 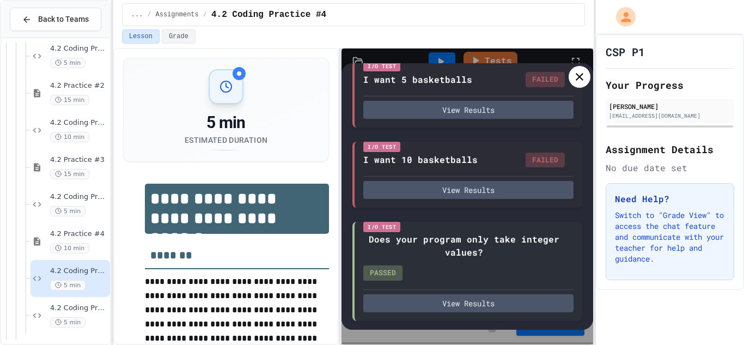 I want to click on span: 4.2 Coding Practice #2, so click(x=79, y=123).